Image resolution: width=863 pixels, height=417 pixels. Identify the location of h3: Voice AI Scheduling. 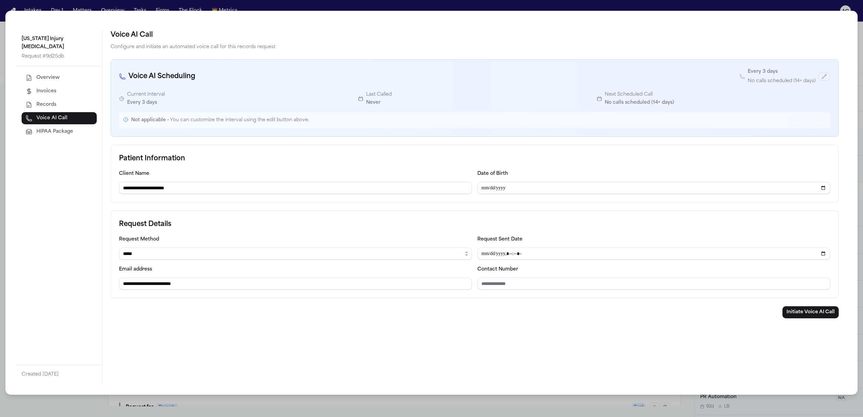
(157, 76).